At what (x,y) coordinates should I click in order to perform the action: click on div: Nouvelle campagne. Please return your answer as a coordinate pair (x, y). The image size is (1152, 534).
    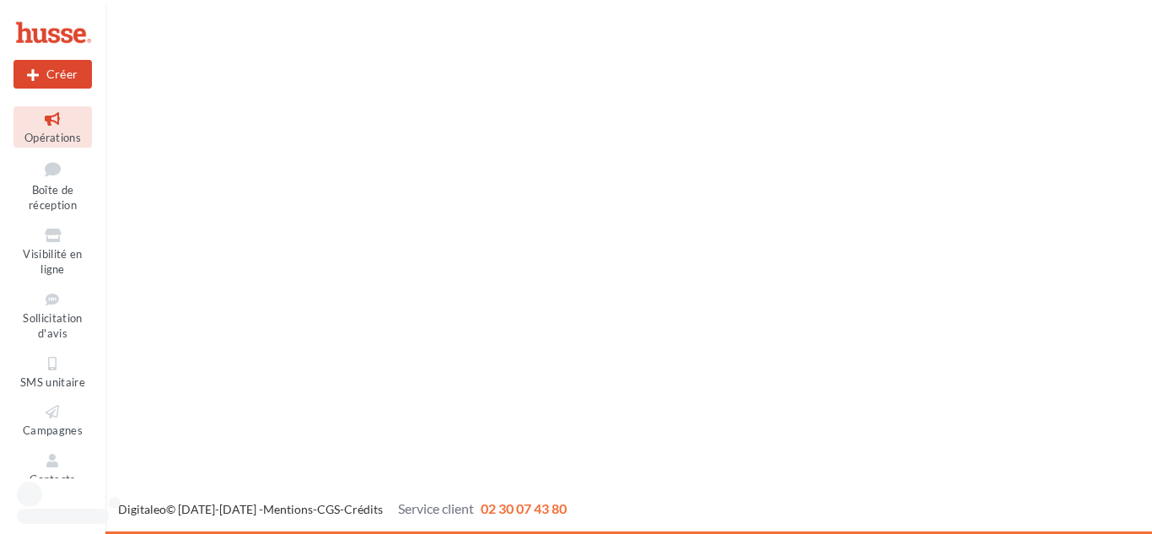
    Looking at the image, I should click on (52, 74).